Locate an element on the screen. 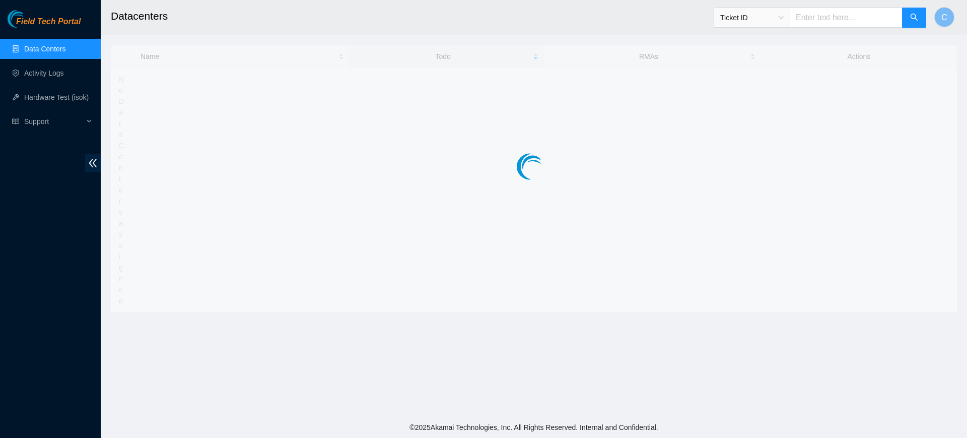 This screenshot has height=438, width=967. a: Akamai TechnologiesField Tech Portal is located at coordinates (44, 25).